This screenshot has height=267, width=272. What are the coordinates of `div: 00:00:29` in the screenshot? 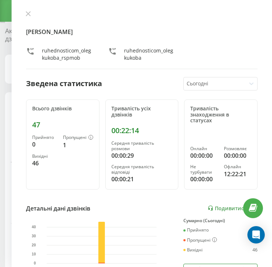 It's located at (142, 156).